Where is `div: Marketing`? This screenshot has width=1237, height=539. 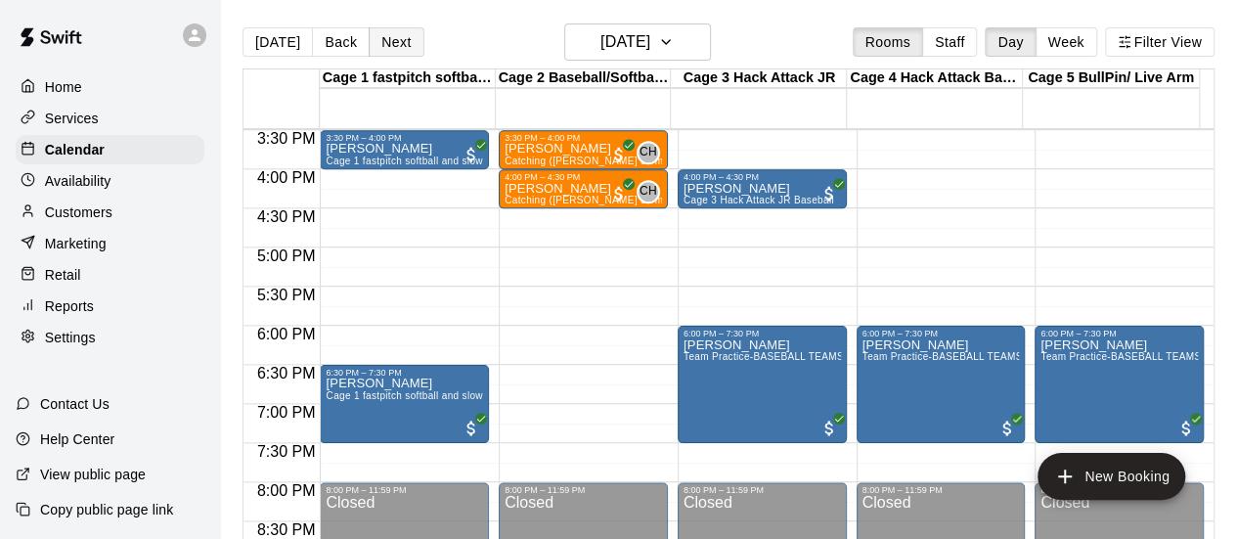
div: Marketing is located at coordinates (110, 243).